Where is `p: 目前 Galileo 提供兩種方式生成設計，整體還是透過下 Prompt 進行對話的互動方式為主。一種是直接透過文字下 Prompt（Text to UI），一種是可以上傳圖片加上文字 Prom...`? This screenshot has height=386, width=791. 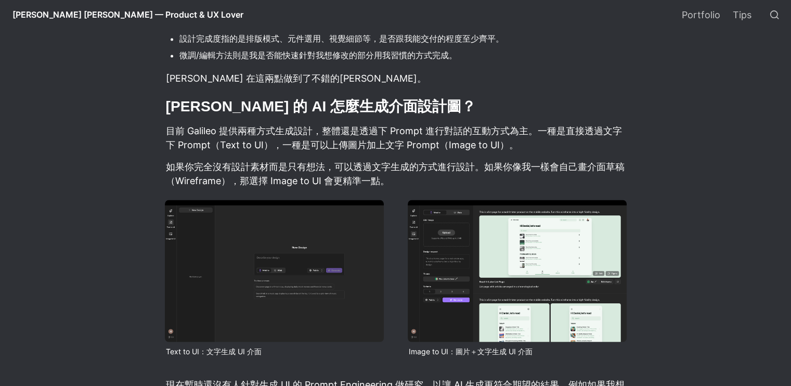 p: 目前 Galileo 提供兩種方式生成設計，整體還是透過下 Prompt 進行對話的互動方式為主。一種是直接透過文字下 Prompt（Text to UI），一種是可以上傳圖片加上文字 Prom... is located at coordinates (396, 138).